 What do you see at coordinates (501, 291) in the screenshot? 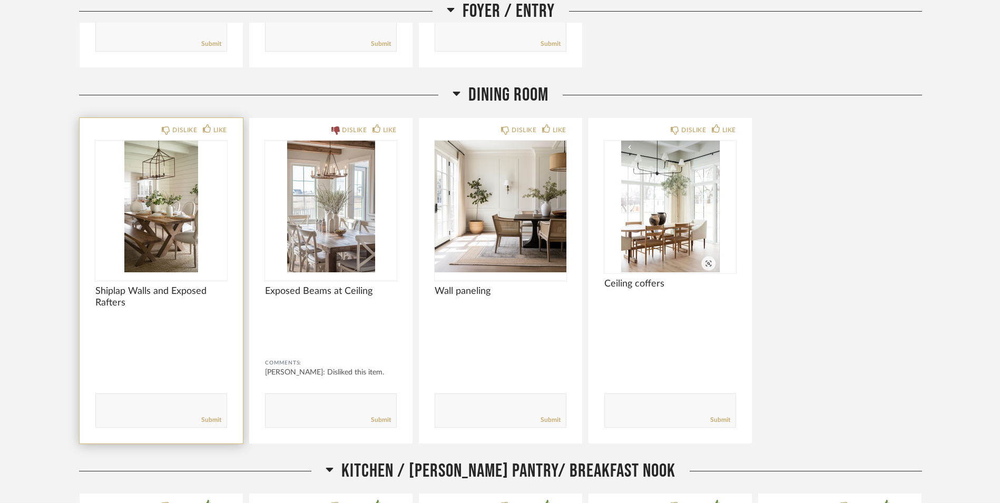
I see `span: Wall paneling` at bounding box center [501, 291].